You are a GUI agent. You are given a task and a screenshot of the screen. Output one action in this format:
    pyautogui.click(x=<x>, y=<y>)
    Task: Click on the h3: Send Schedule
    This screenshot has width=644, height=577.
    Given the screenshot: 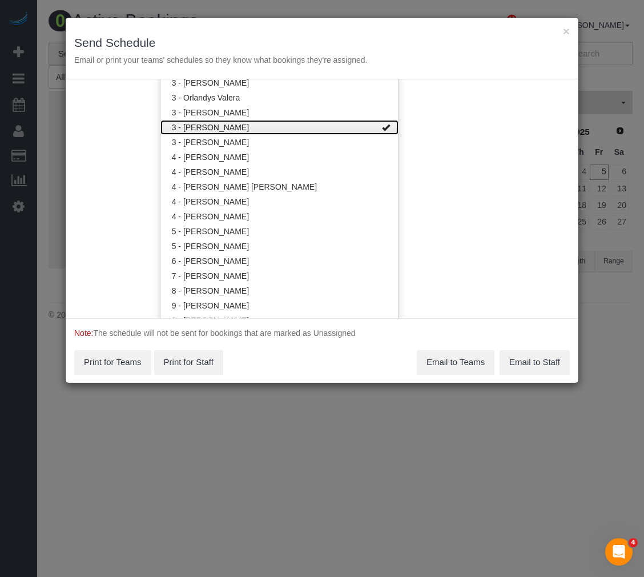 What is the action you would take?
    pyautogui.click(x=322, y=42)
    